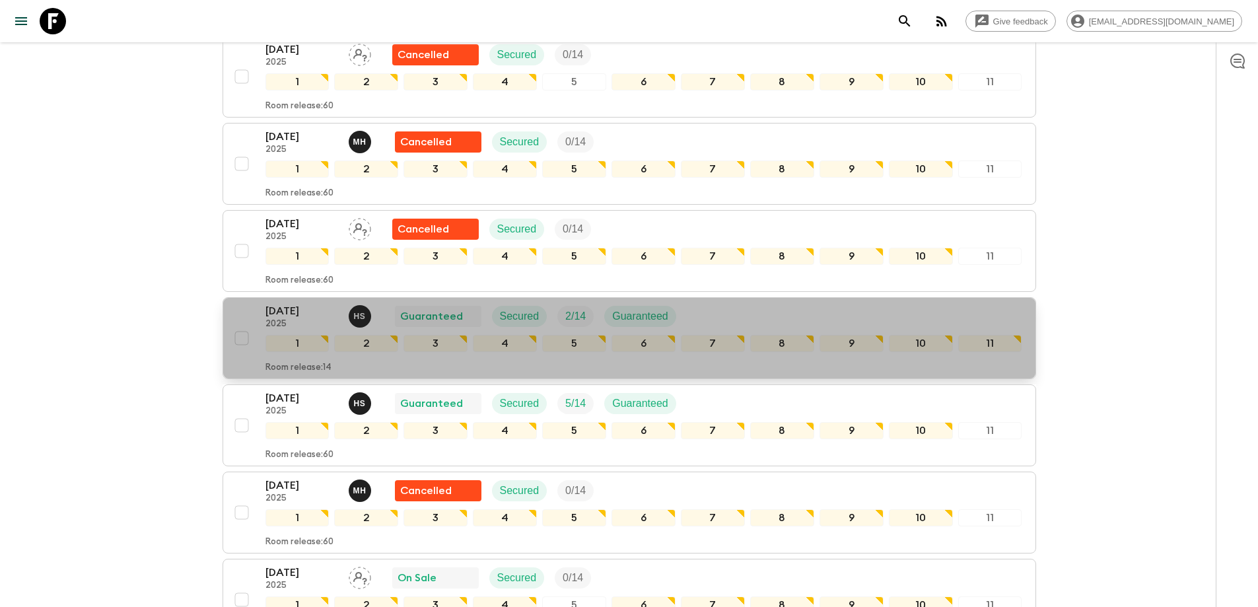  I want to click on span: Give feedback, so click(1021, 21).